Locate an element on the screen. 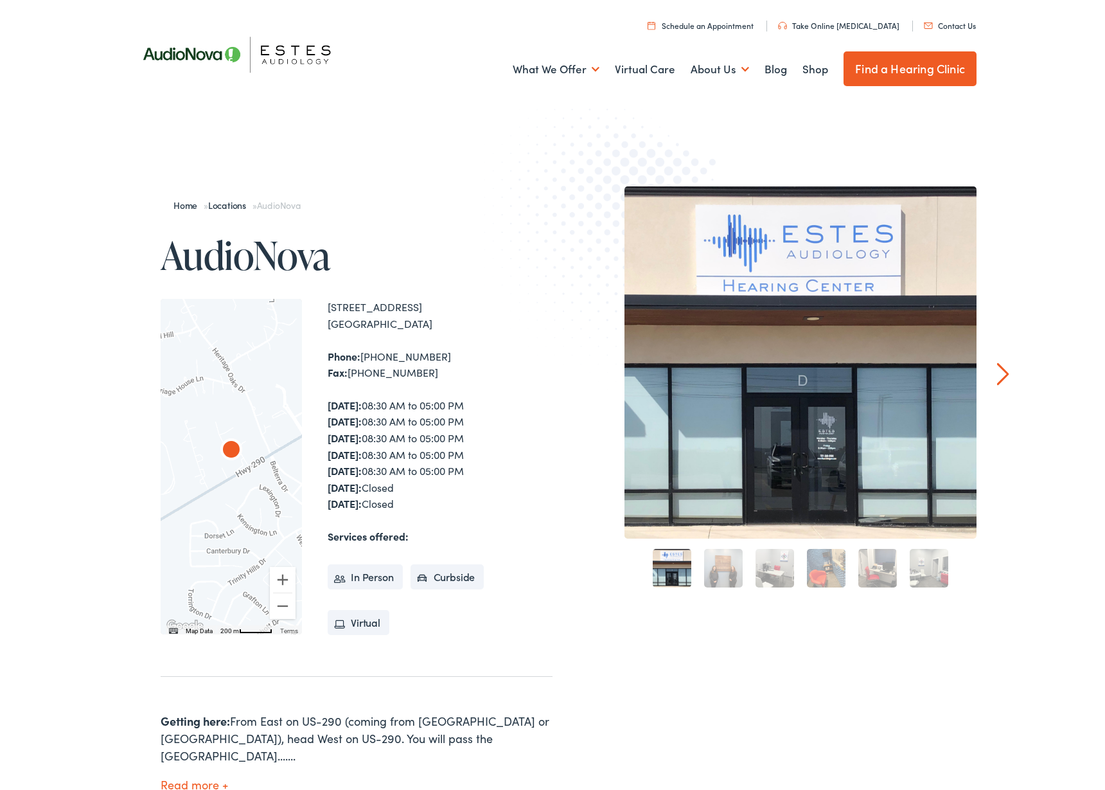 The image size is (1105, 790). a: Locations is located at coordinates (230, 205).